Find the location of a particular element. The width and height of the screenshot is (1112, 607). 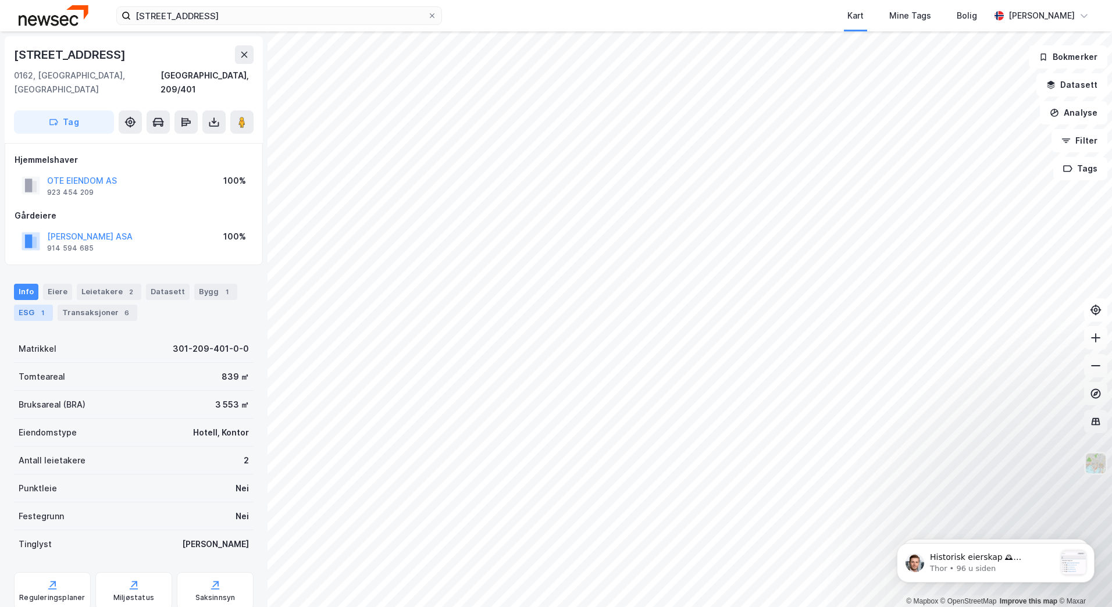

button: Tag is located at coordinates (64, 122).